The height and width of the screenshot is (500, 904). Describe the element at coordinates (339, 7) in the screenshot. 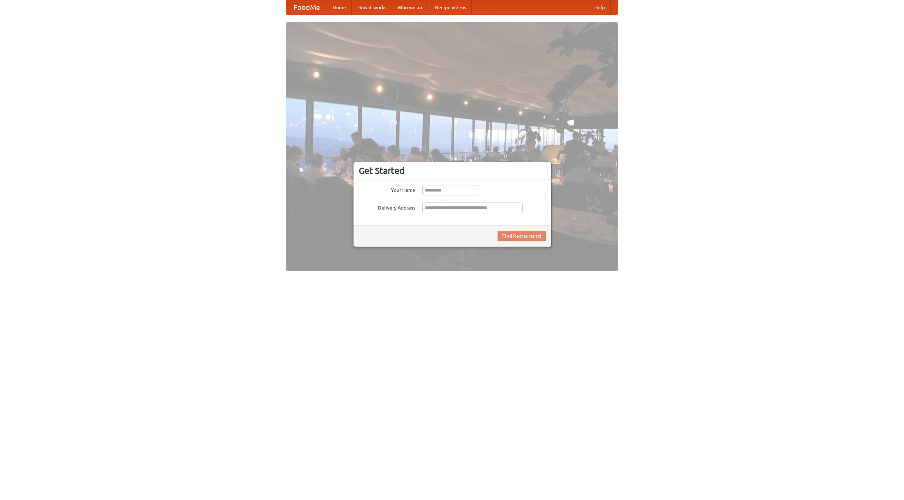

I see `a: Home` at that location.